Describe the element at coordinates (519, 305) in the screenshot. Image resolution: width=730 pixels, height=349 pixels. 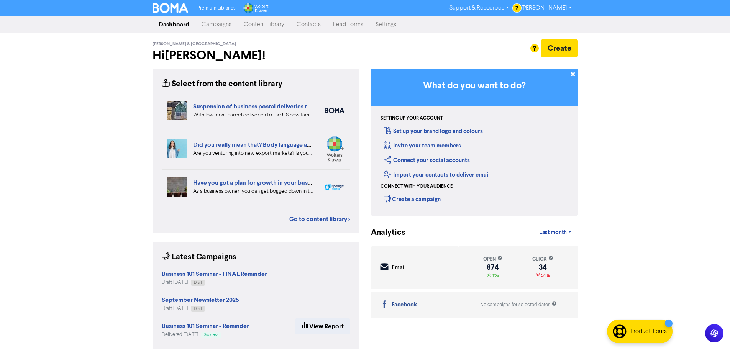
I see `div: No campaigns for selected dates` at that location.